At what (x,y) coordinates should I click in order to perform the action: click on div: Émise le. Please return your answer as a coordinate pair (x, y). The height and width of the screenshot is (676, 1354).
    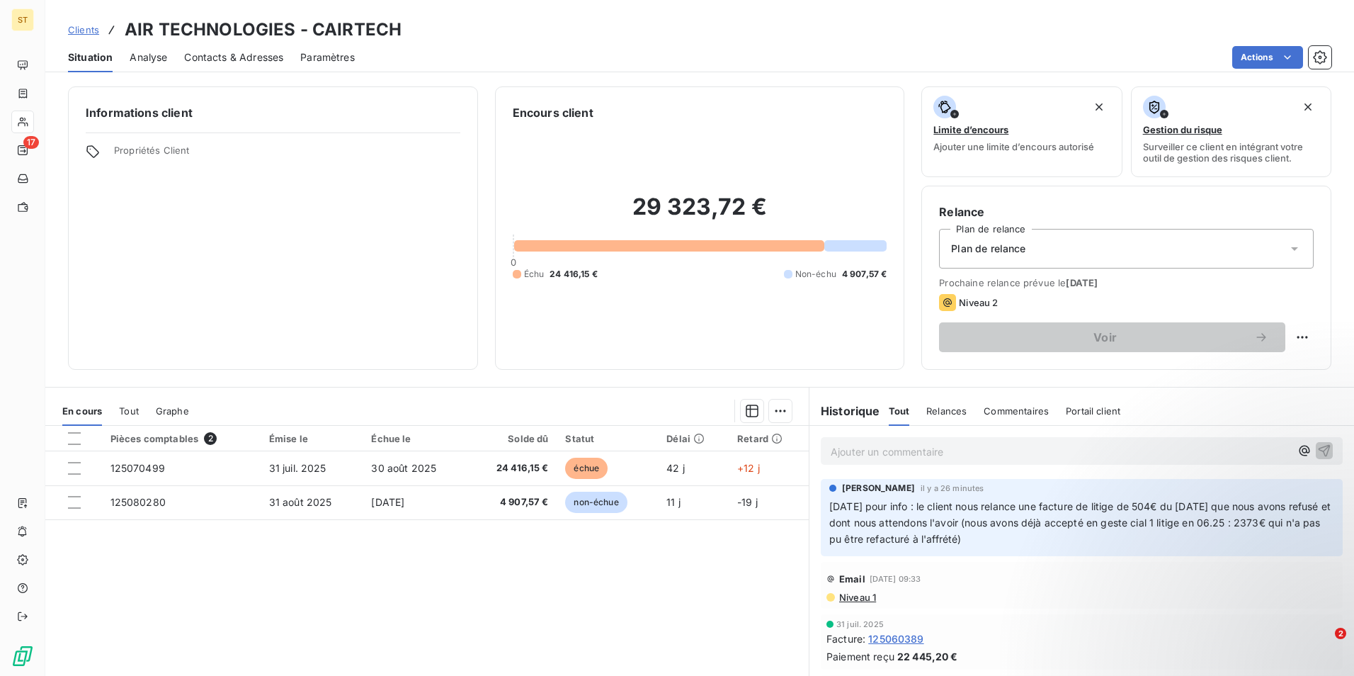
    Looking at the image, I should click on (312, 438).